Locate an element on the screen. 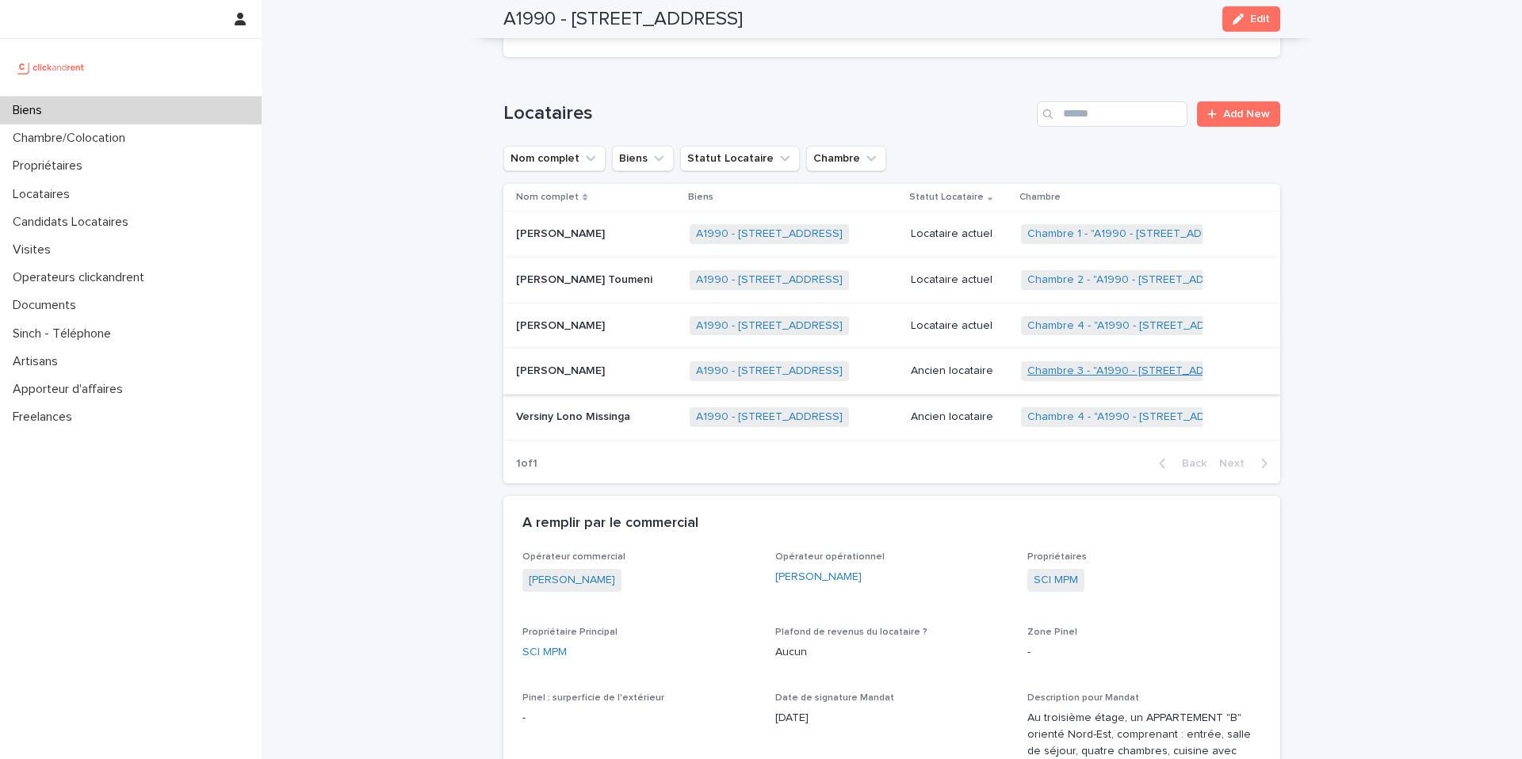 This screenshot has height=759, width=1522. span: Back is located at coordinates (1189, 464).